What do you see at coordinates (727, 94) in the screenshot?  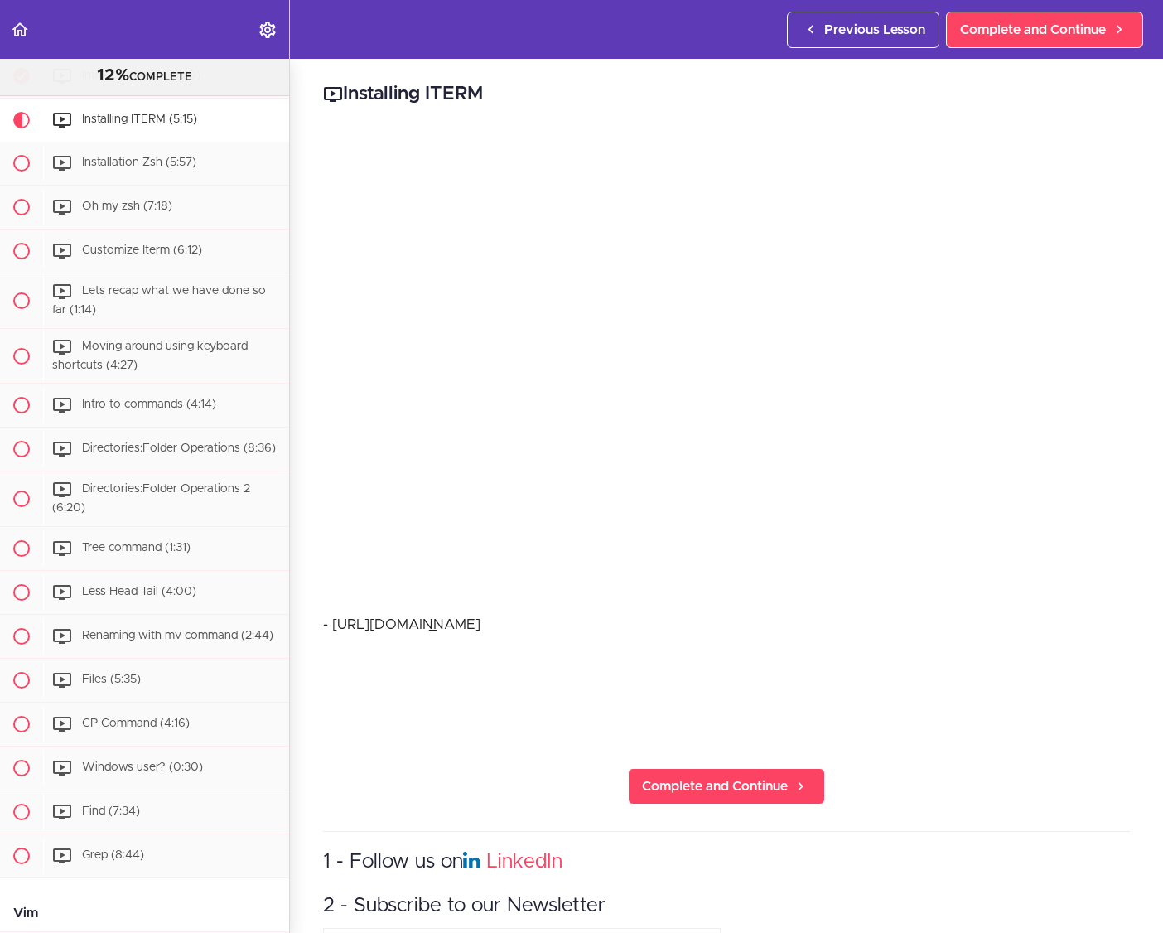 I see `h2: Installing ITERM` at bounding box center [727, 94].